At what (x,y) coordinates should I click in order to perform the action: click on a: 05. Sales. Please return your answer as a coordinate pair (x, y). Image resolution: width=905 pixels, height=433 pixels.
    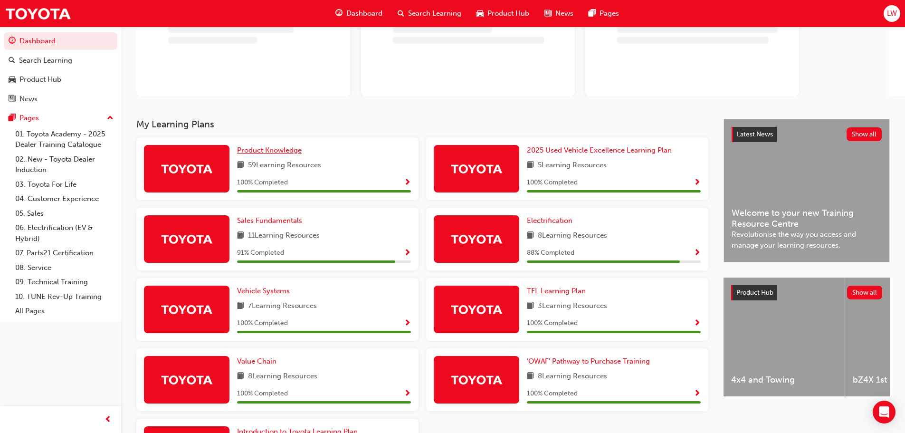
    Looking at the image, I should click on (64, 213).